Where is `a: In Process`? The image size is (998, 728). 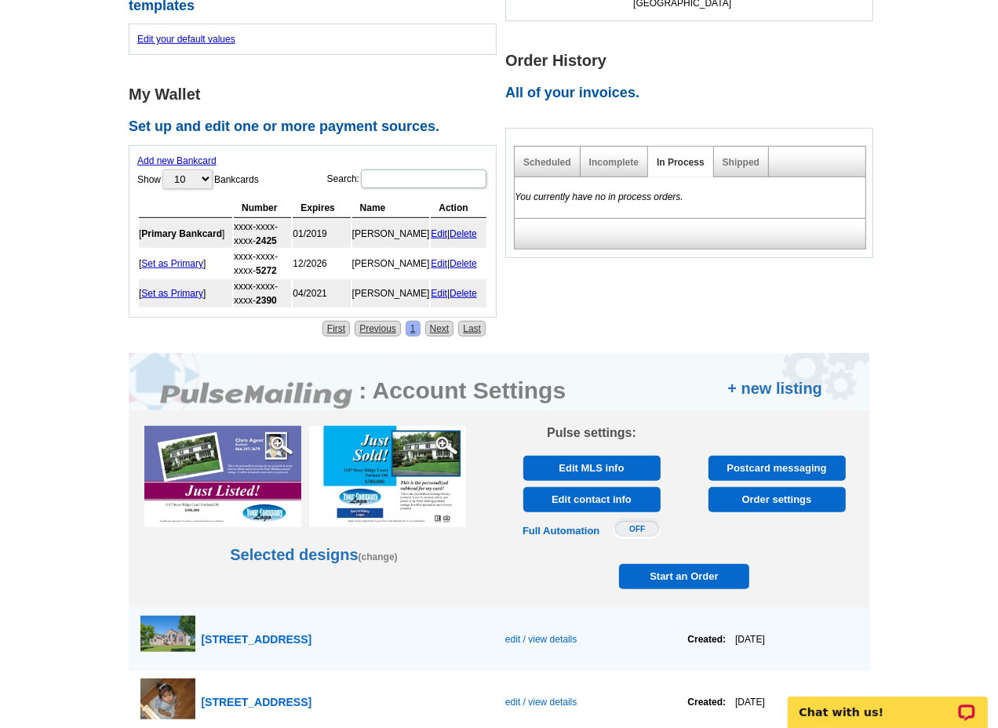 a: In Process is located at coordinates (680, 162).